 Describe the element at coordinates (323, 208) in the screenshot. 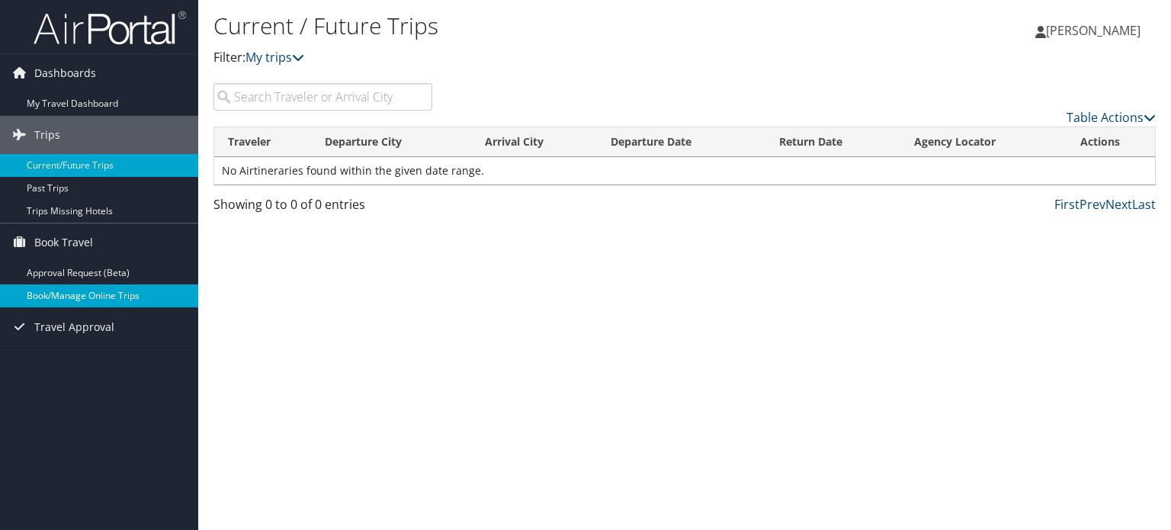

I see `div: Showing 0 to 0 of 0 entries` at that location.